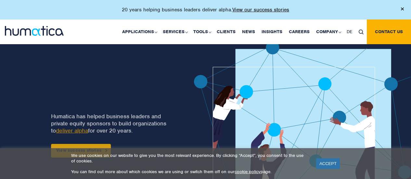  What do you see at coordinates (272, 32) in the screenshot?
I see `a: Insights` at bounding box center [272, 32].